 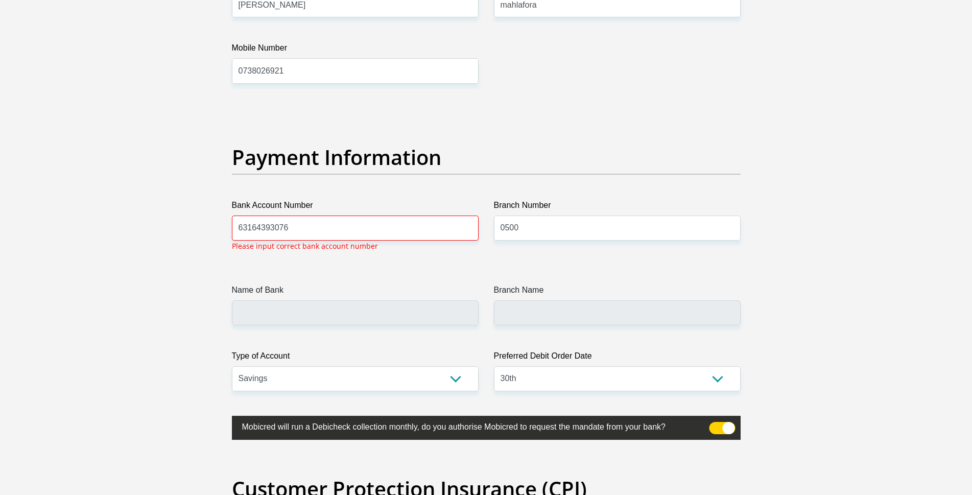 What do you see at coordinates (617, 358) in the screenshot?
I see `label: Preferred Debit Order Date` at bounding box center [617, 358].